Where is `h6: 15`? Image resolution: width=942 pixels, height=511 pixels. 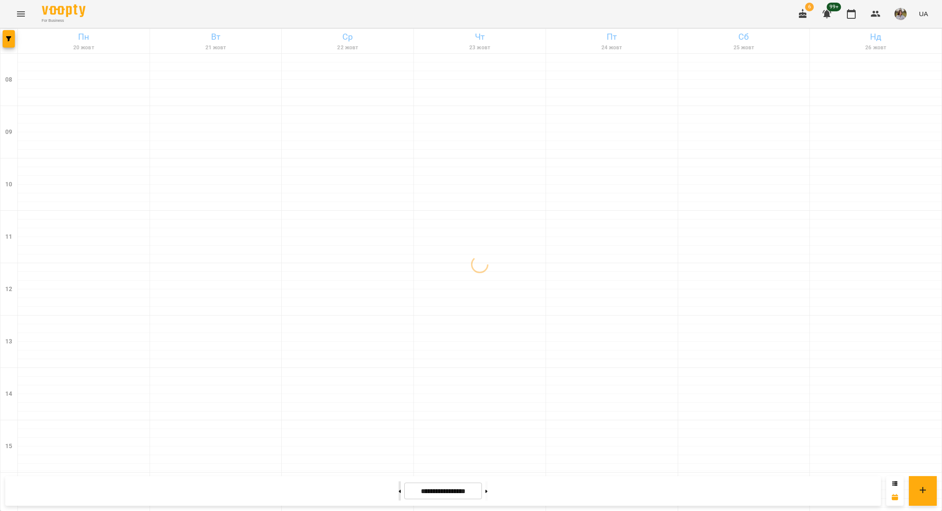
h6: 15 is located at coordinates (9, 446).